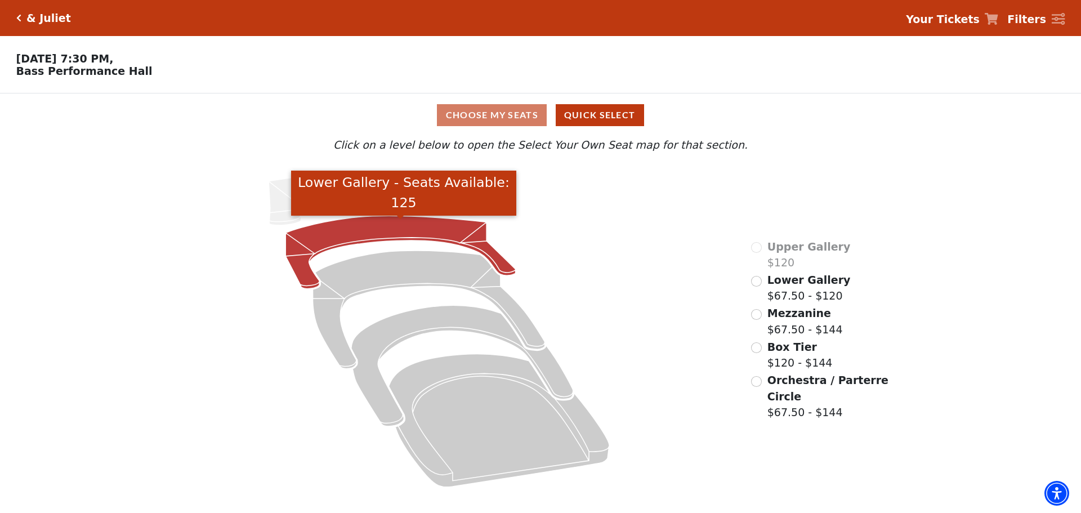 Image resolution: width=1081 pixels, height=513 pixels. Describe the element at coordinates (404, 193) in the screenshot. I see `div: Lower Gallery - Seats Available: 125` at that location.